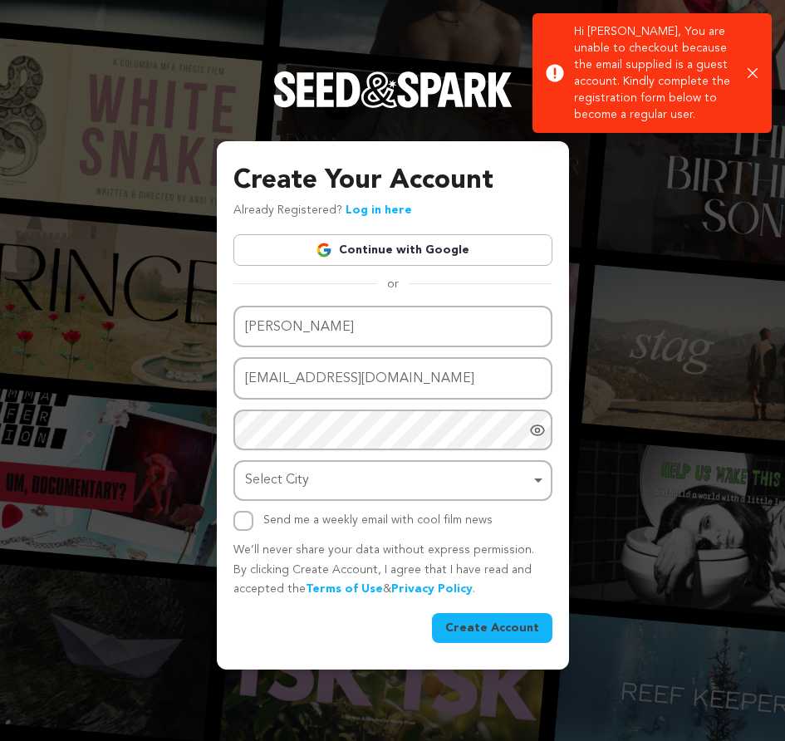 The image size is (785, 741). I want to click on a: Log in here, so click(379, 210).